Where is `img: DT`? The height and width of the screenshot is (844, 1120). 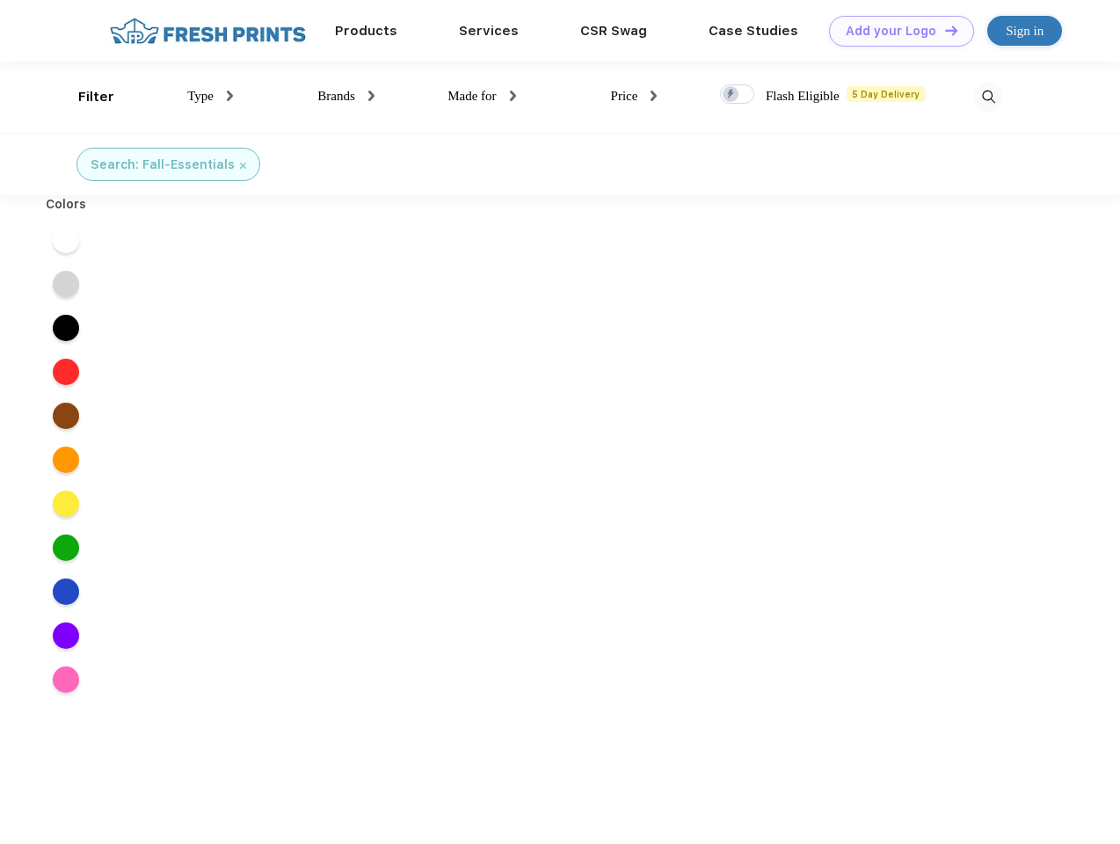 img: DT is located at coordinates (951, 30).